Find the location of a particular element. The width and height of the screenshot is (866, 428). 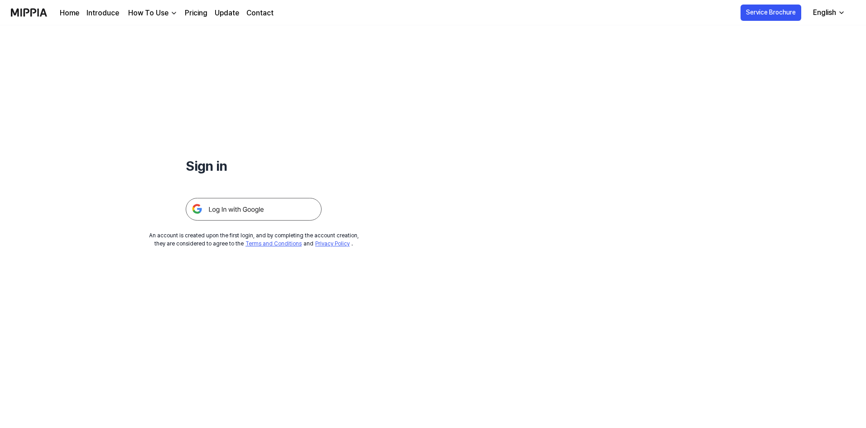

a: Service Brochure is located at coordinates (771, 13).